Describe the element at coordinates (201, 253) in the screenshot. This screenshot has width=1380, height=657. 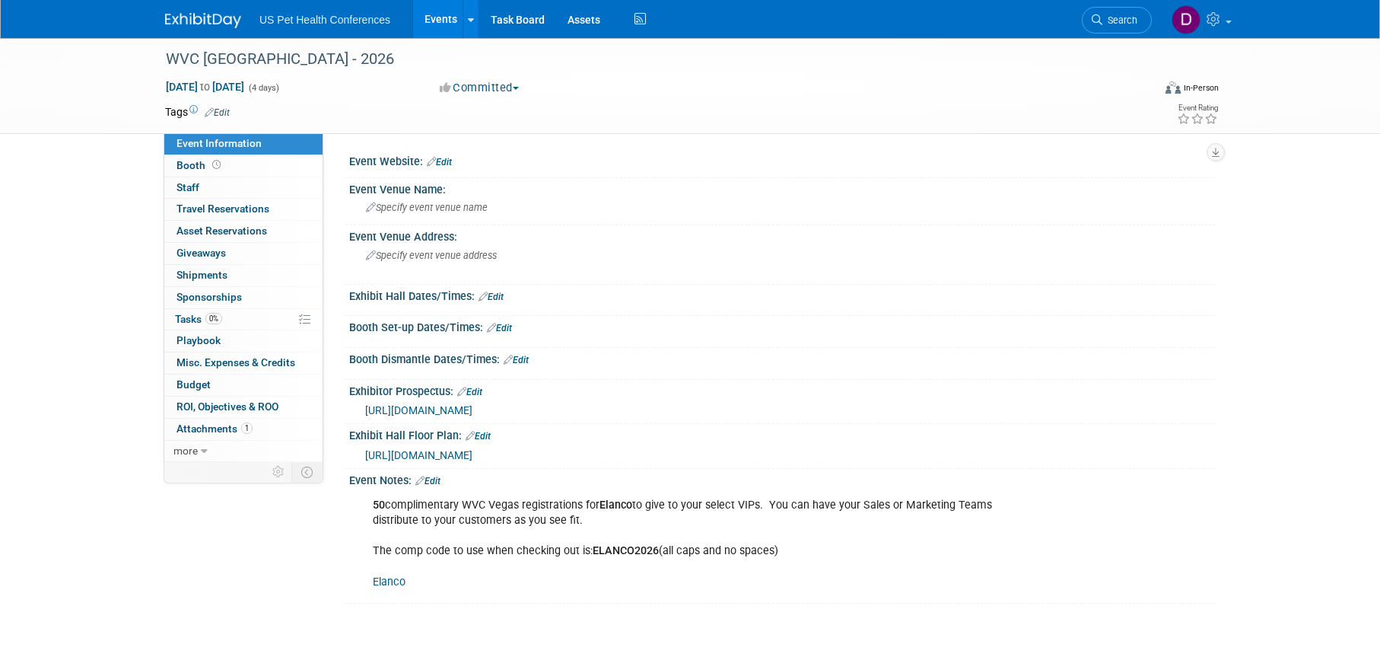
I see `span: Giveaways` at that location.